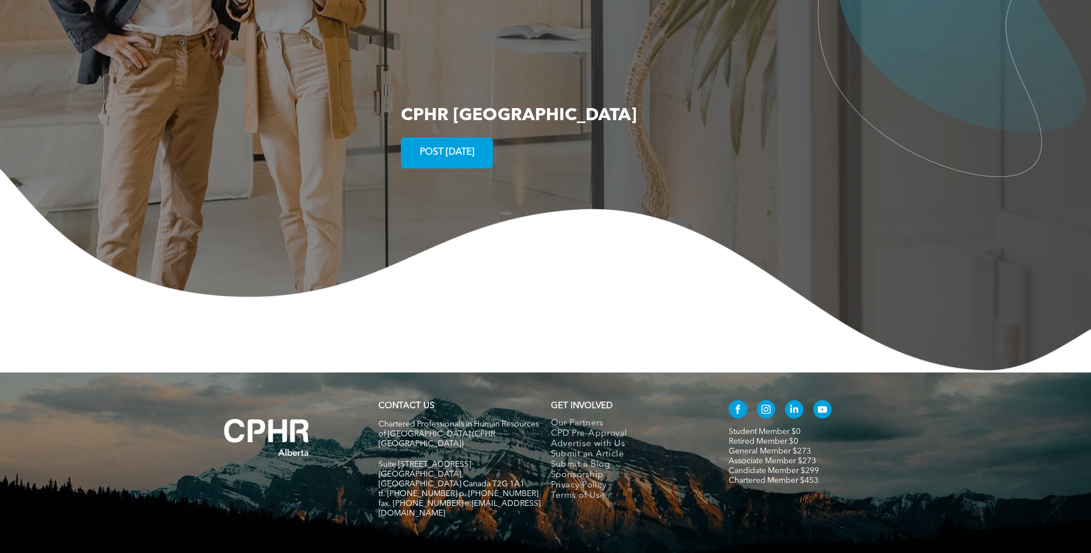  Describe the element at coordinates (770, 452) in the screenshot. I see `a: General Member $273` at that location.